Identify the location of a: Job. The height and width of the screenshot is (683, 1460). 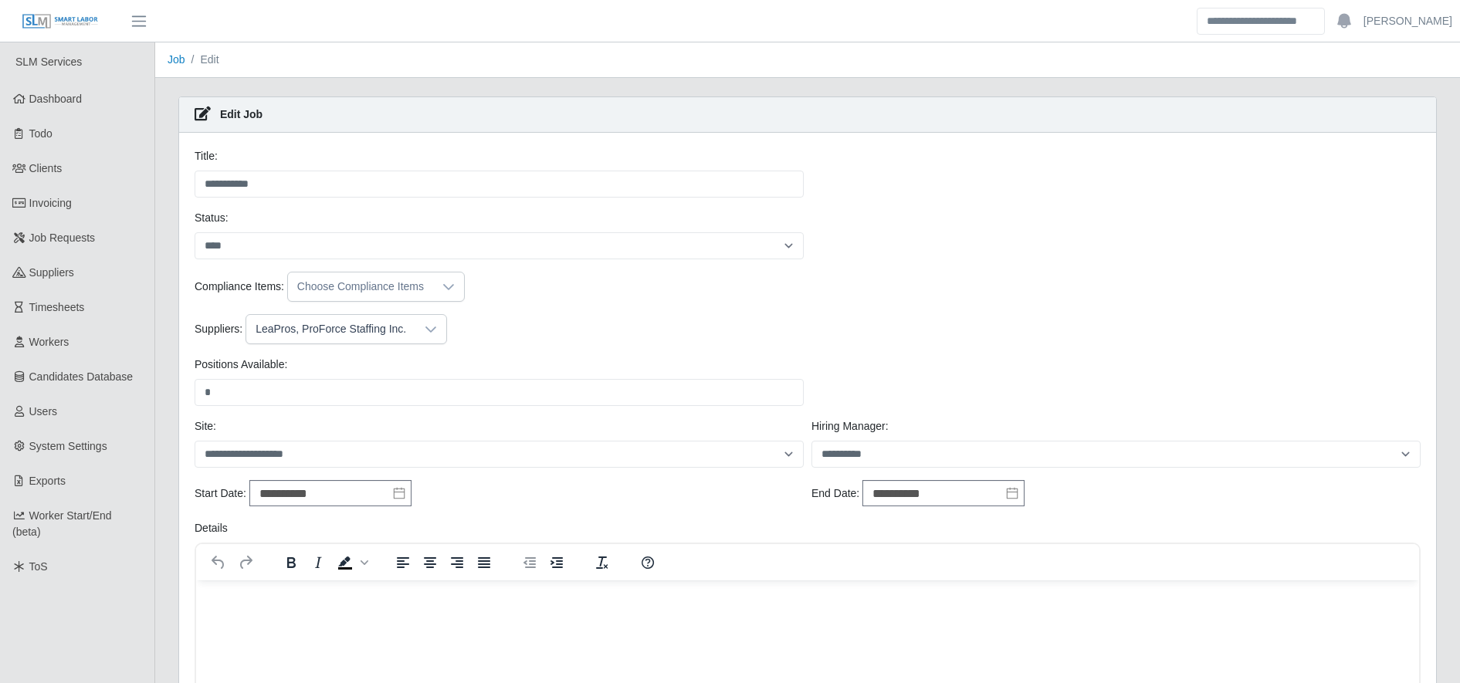
(176, 59).